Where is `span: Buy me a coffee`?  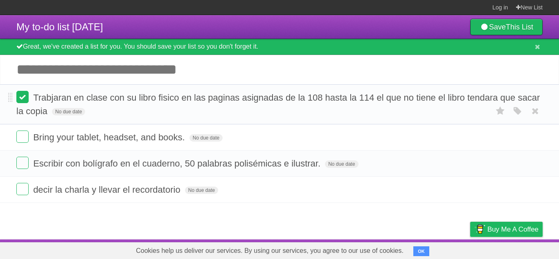 span: Buy me a coffee is located at coordinates (513, 229).